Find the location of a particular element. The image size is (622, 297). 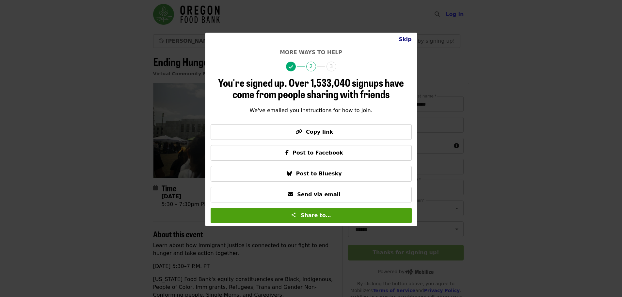

span: Post to Bluesky is located at coordinates (318, 174).